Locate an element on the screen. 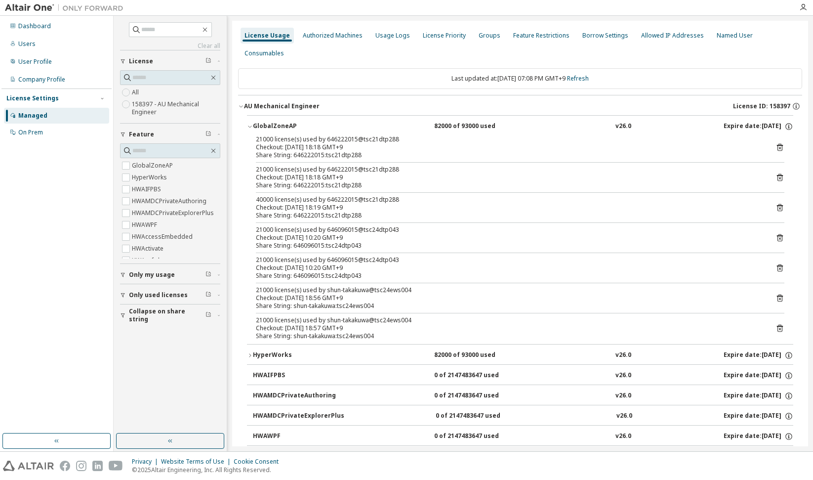  div: Managed is located at coordinates (33, 116).